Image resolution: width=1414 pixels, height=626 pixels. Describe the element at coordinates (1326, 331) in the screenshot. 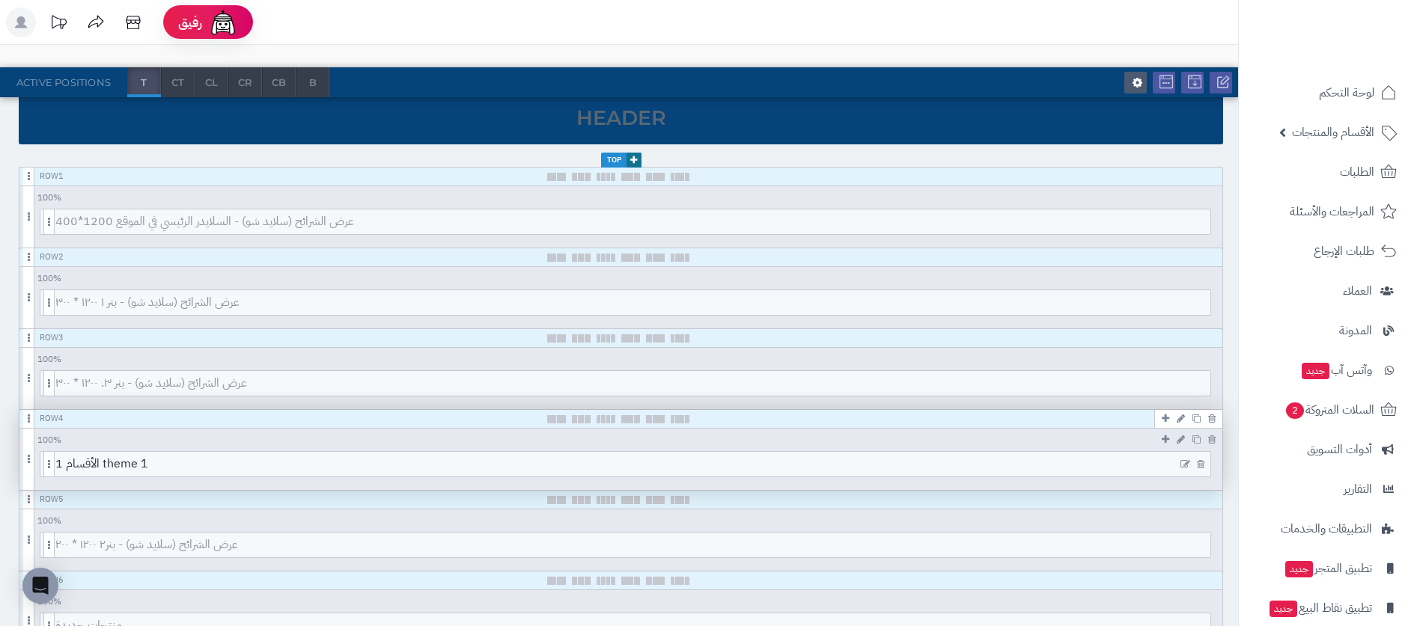

I see `a: المدونة` at that location.